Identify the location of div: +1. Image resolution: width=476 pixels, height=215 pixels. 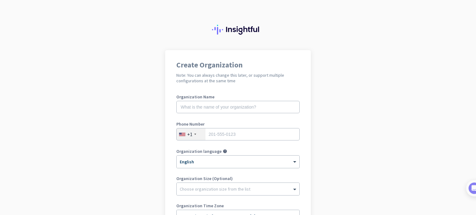
(190, 134).